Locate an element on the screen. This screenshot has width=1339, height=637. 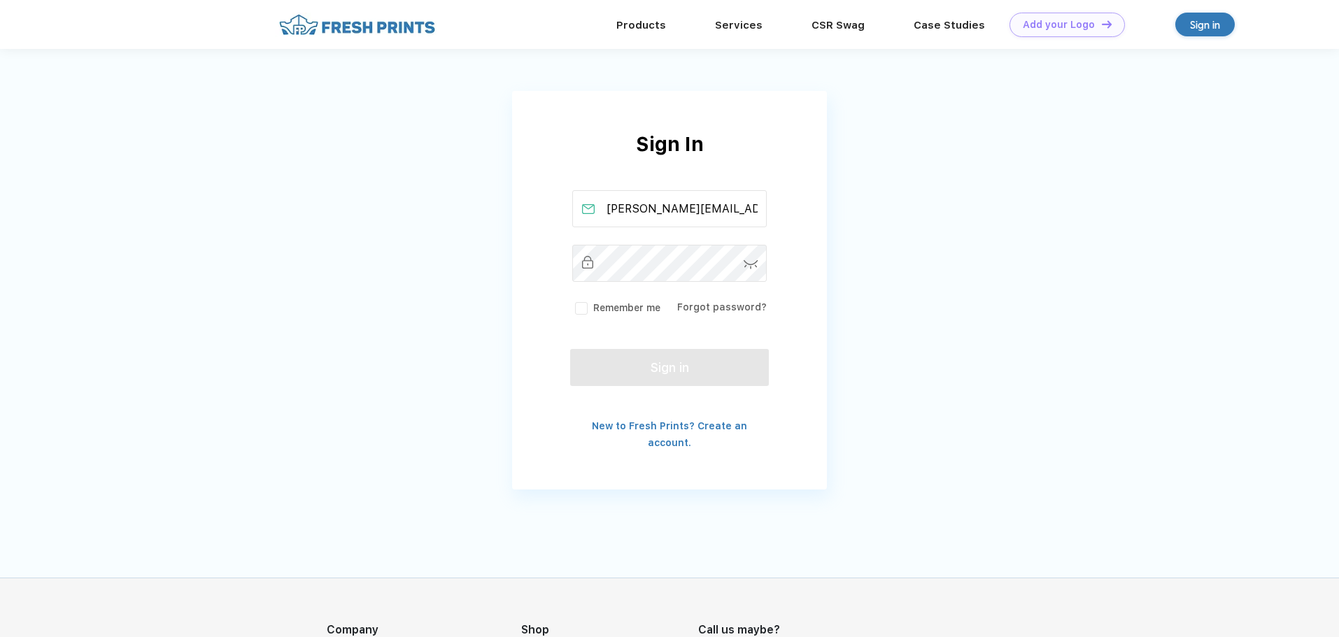
img: DT is located at coordinates (1107, 24).